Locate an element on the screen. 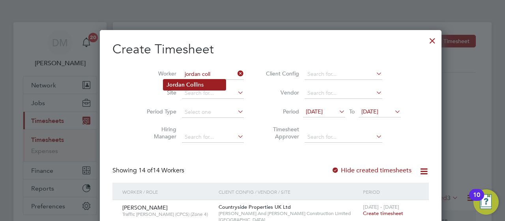 The image size is (505, 221). label: Worker is located at coordinates (159, 73).